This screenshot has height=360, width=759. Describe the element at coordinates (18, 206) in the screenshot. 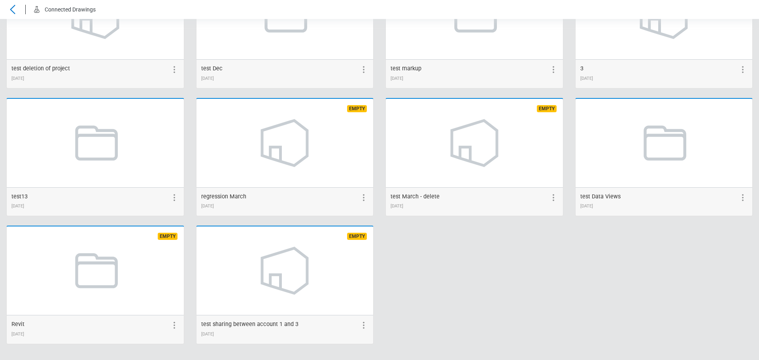

I see `span: 03/13/2025 09:43:26` at that location.